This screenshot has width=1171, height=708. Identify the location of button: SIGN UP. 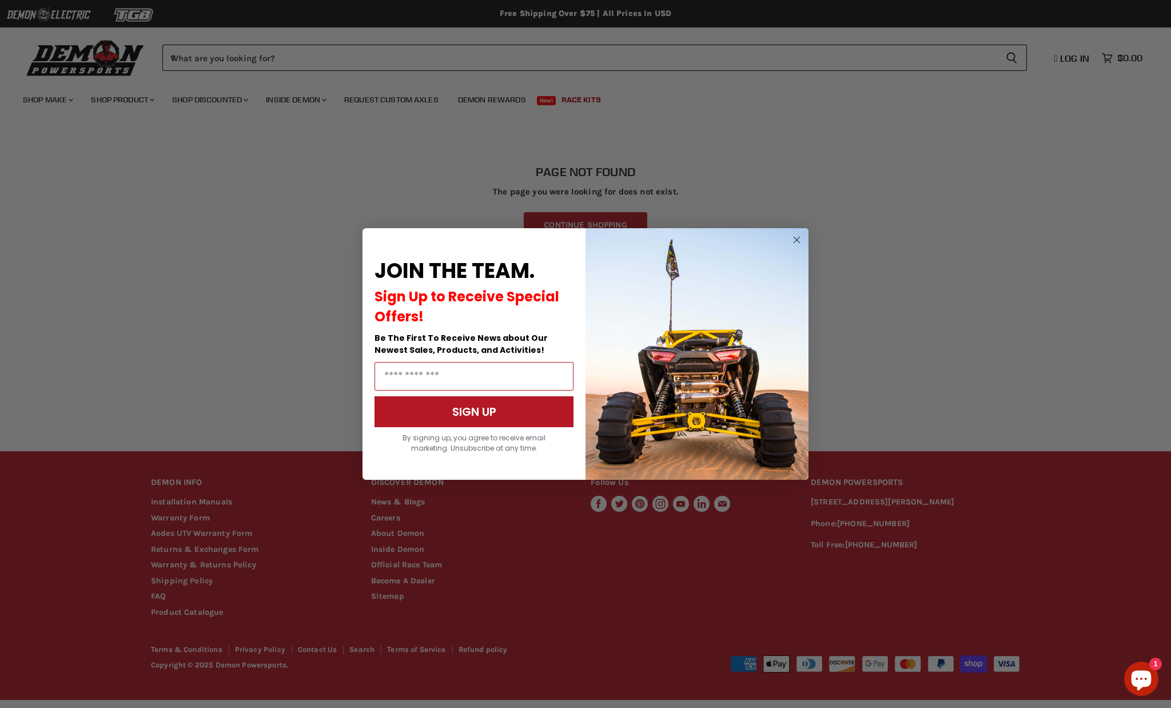
(474, 412).